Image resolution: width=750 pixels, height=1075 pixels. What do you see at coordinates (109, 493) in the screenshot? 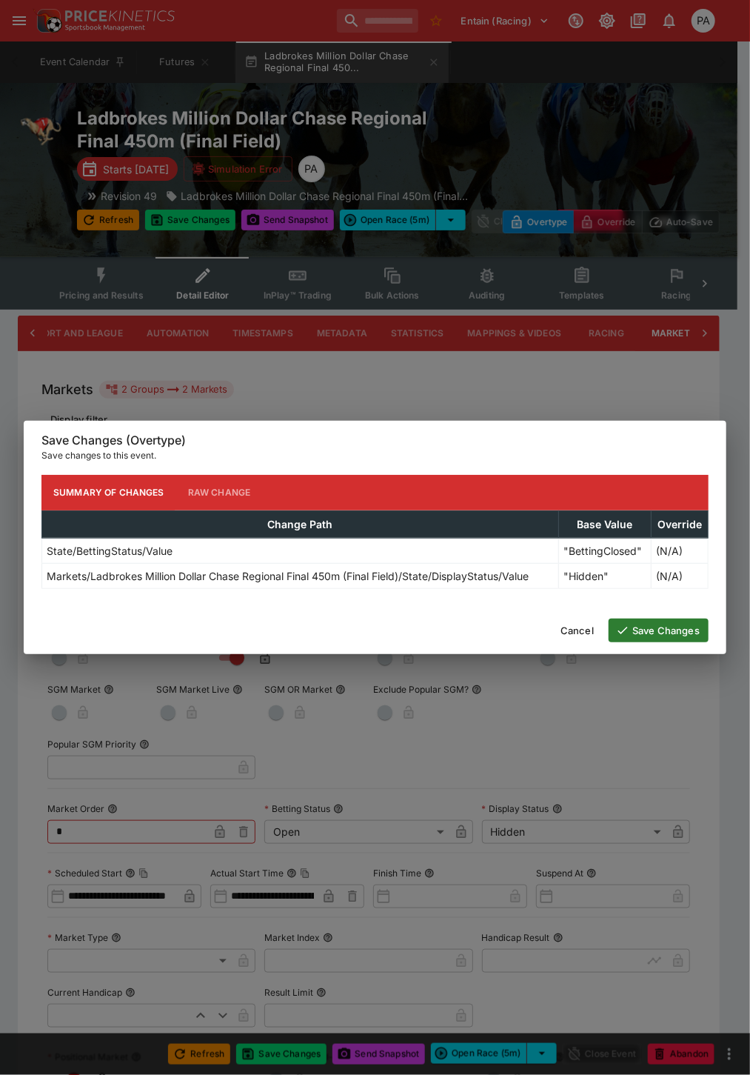
I see `button: Summary of Changes` at bounding box center [109, 493].